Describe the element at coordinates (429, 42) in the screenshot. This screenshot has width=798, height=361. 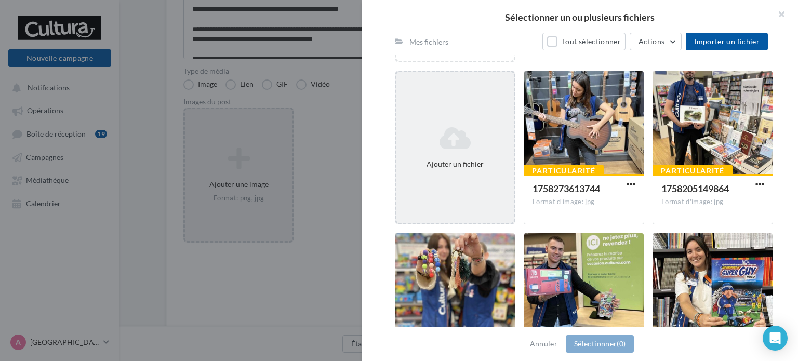
I see `div: Mes fichiers` at that location.